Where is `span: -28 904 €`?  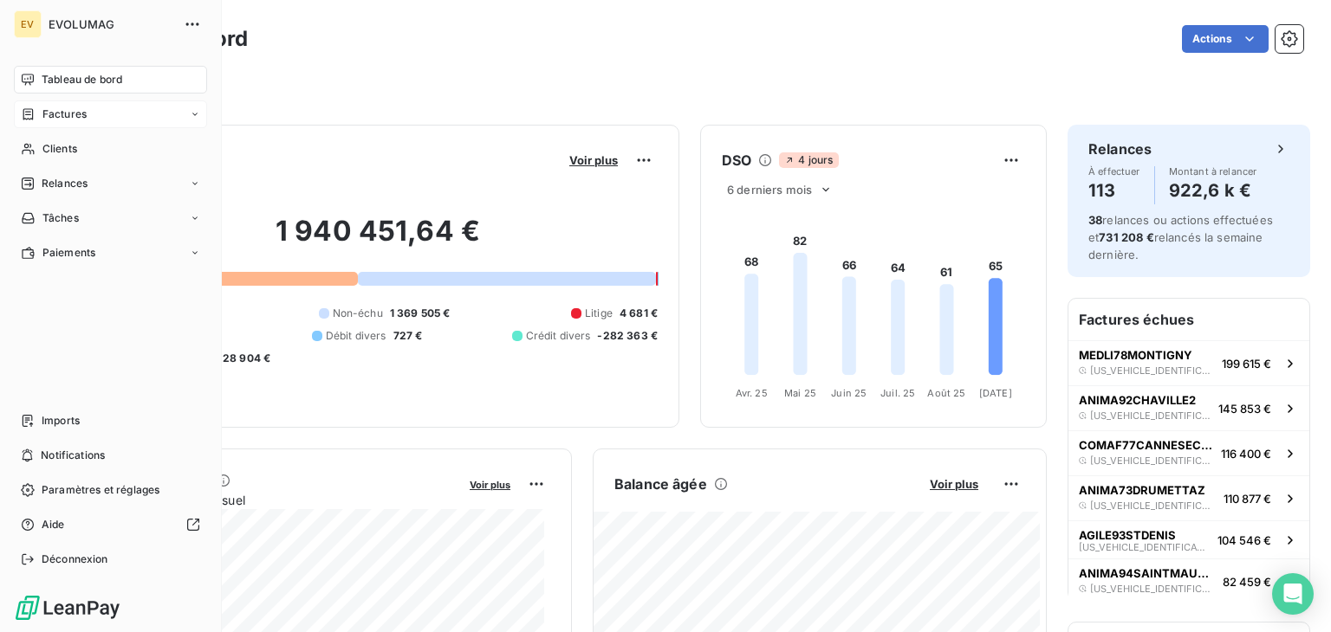
span: -28 904 € is located at coordinates (243, 359).